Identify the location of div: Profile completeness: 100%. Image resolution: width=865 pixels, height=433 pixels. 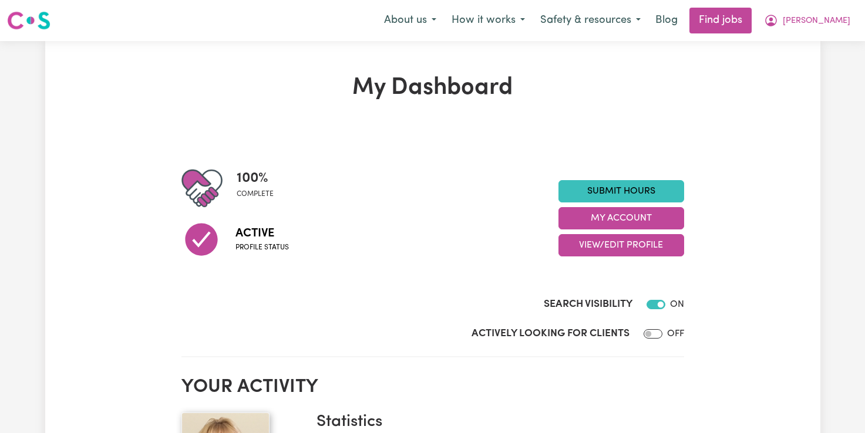
(259, 188).